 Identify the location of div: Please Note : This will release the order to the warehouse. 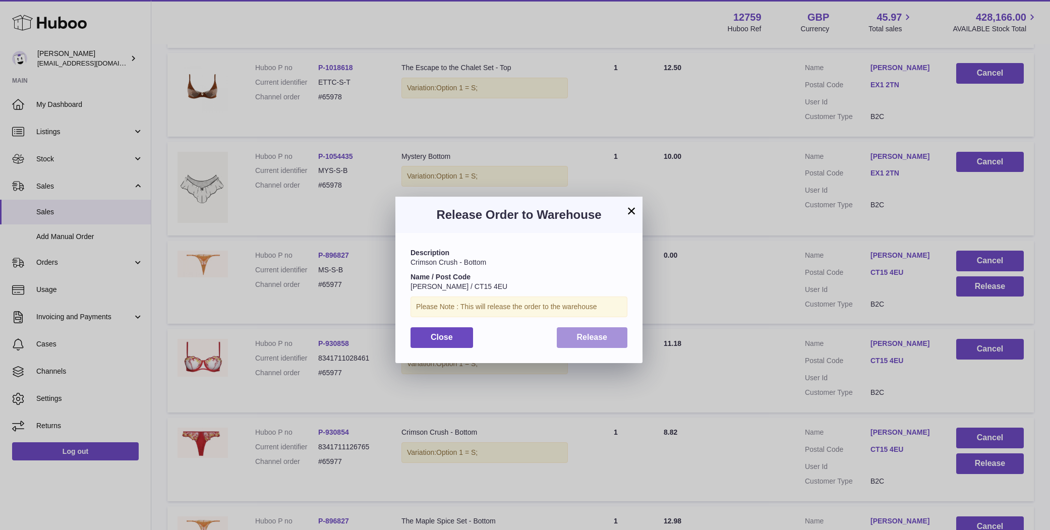
(519, 307).